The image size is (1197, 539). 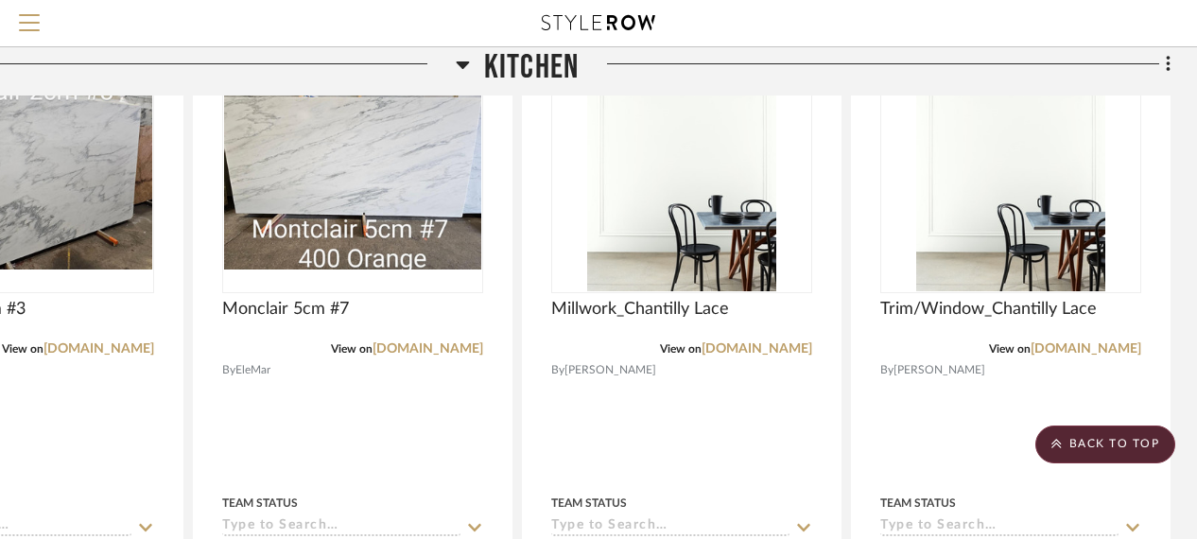 I want to click on img: Millwork_Chantilly Lace, so click(x=682, y=173).